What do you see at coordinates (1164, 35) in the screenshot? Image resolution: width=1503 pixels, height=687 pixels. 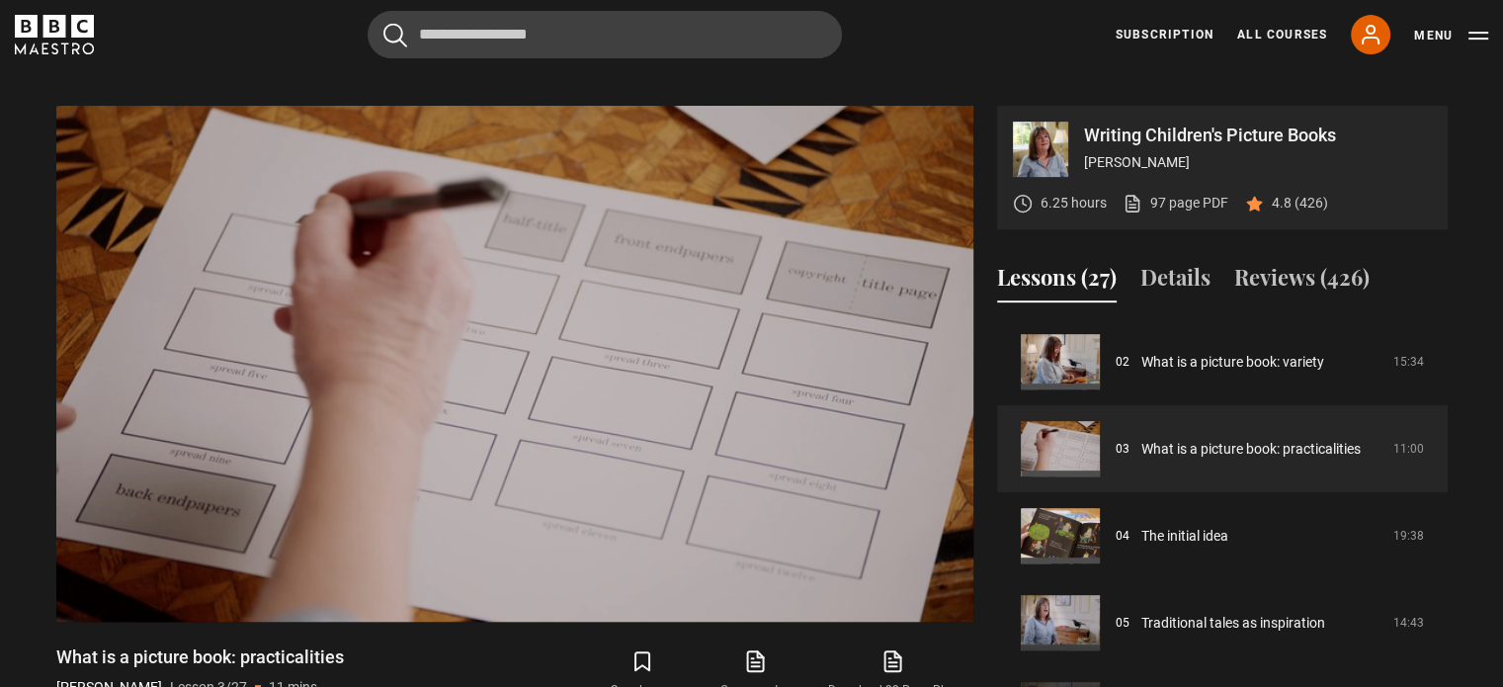 I see `a: Subscription` at bounding box center [1164, 35].